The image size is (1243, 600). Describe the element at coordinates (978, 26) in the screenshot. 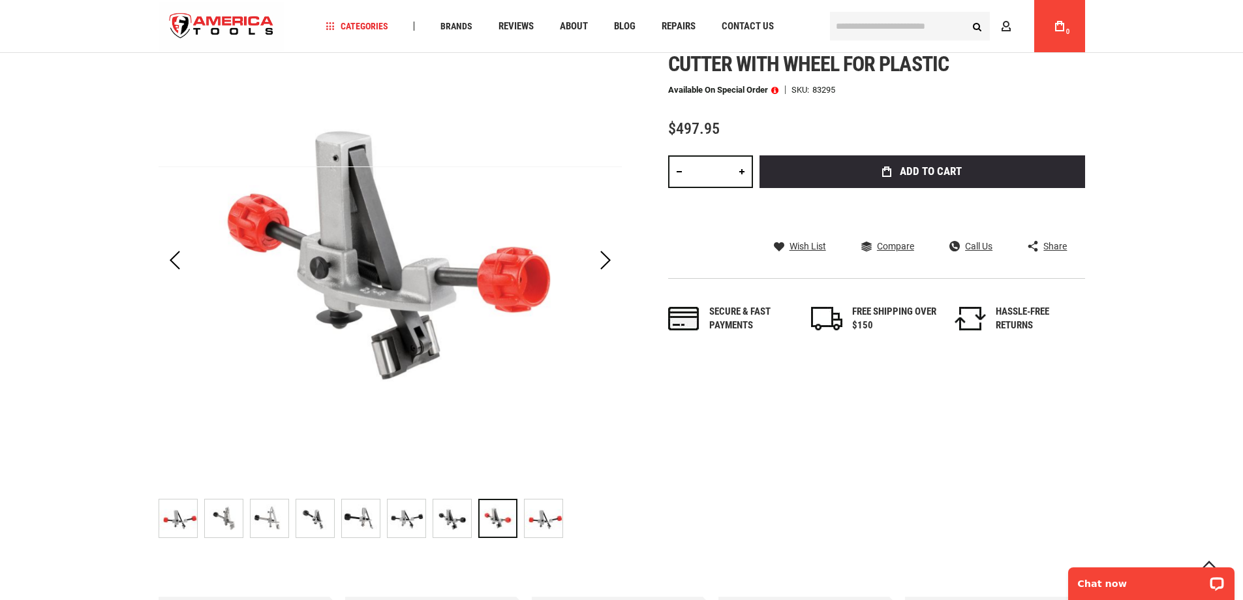

I see `button: Search` at that location.